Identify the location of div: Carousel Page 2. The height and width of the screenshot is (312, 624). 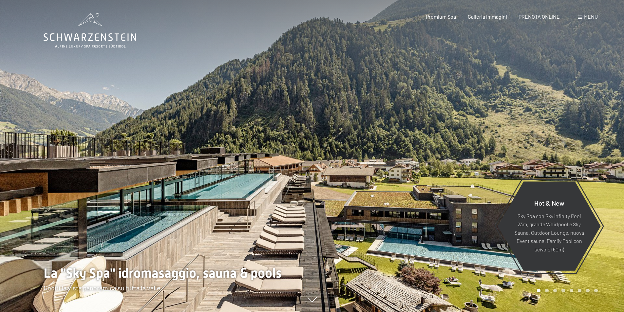
(547, 291).